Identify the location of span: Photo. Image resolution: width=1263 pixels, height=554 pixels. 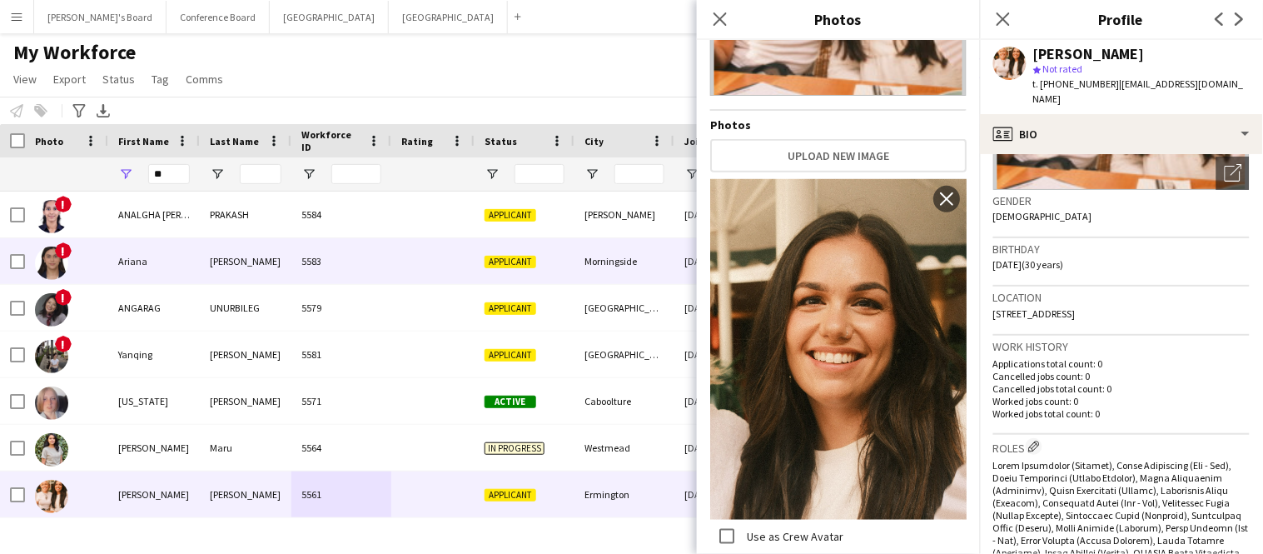
(49, 141).